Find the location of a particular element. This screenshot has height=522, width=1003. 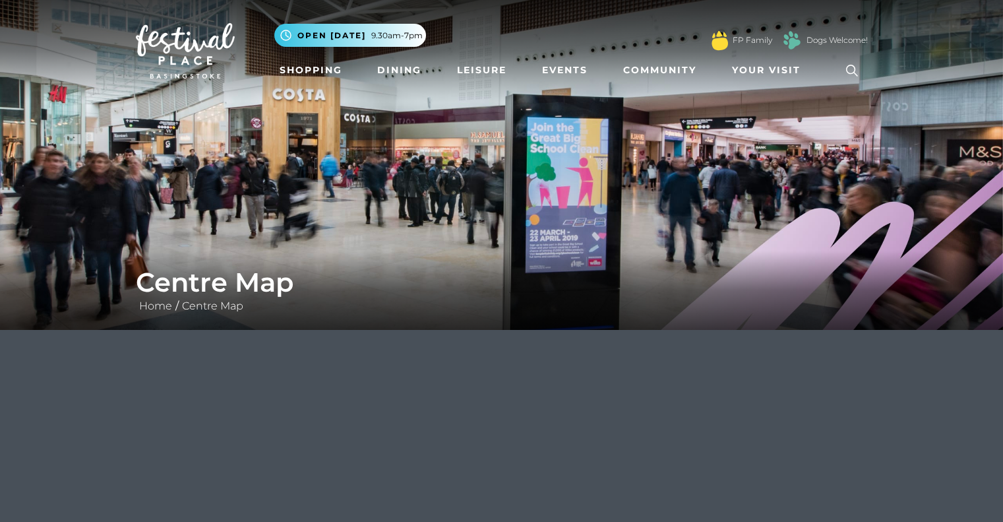

img: Festival Place Logo is located at coordinates (185, 51).